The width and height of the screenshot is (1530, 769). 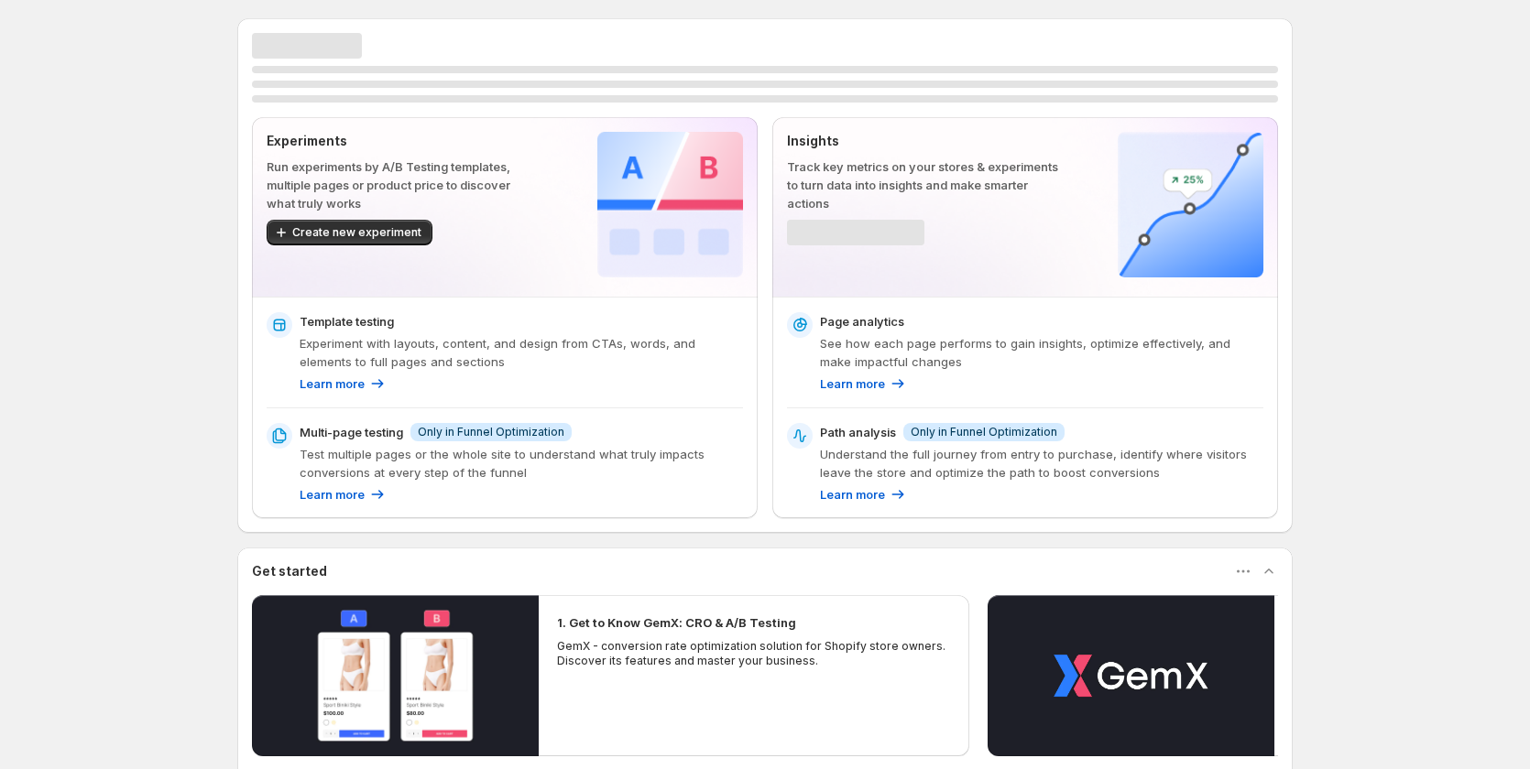 I want to click on p: Run experiments by A/B Testing templates, multiple pages or product price to discover what truly ..., so click(x=402, y=185).